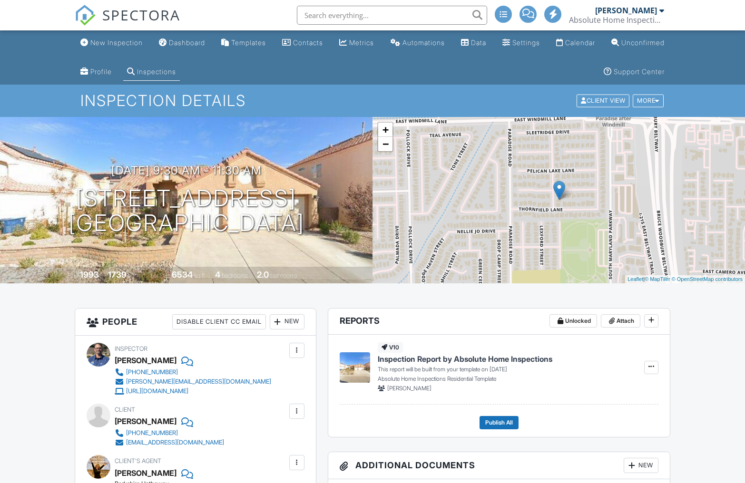  I want to click on span: bedrooms, so click(234, 275).